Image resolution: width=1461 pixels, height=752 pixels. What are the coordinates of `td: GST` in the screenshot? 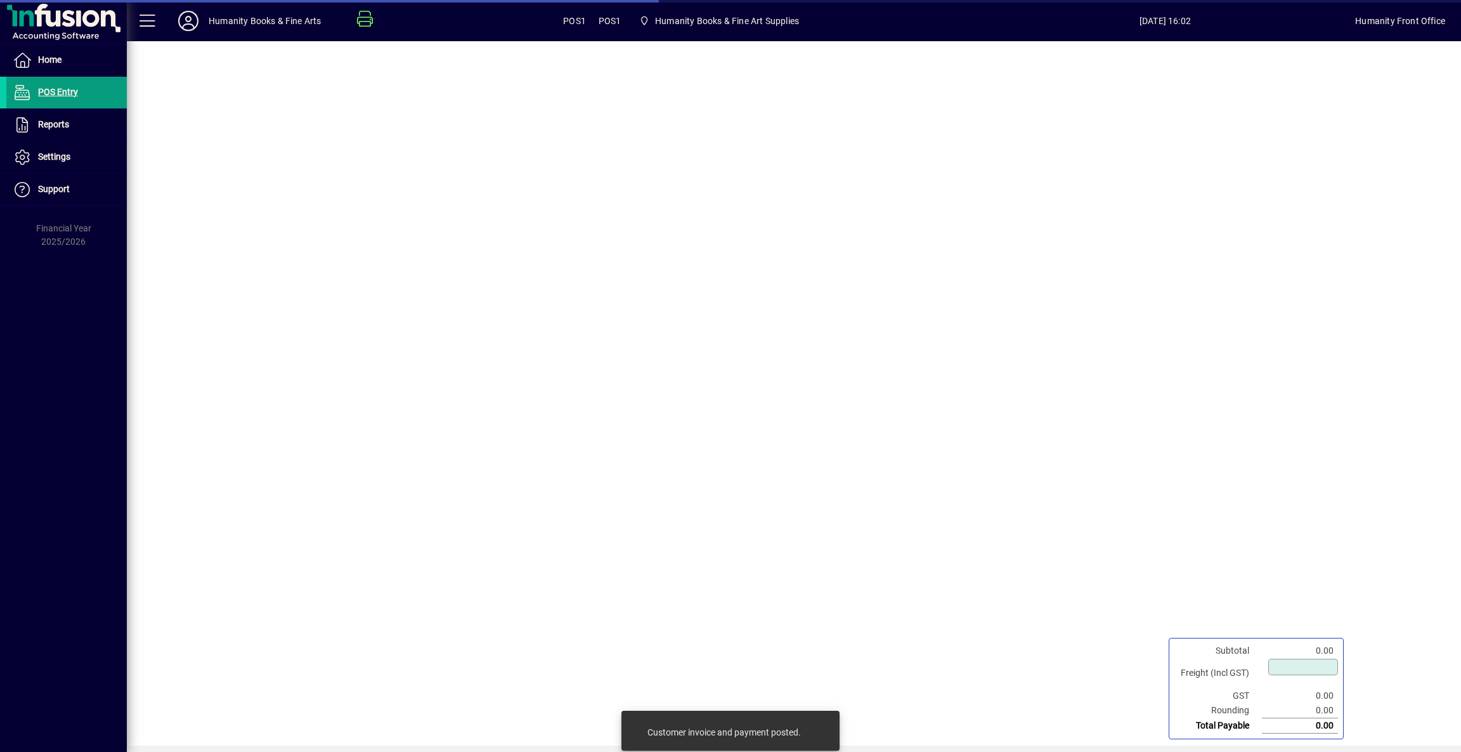 It's located at (1218, 695).